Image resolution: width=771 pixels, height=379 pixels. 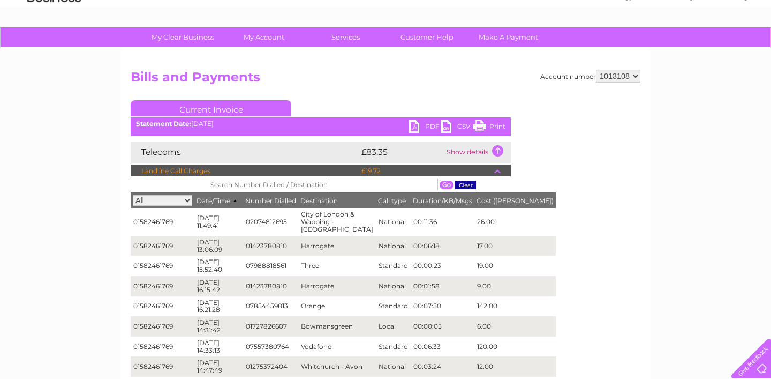 What do you see at coordinates (713, 49) in the screenshot?
I see `a: Contact` at bounding box center [713, 49].